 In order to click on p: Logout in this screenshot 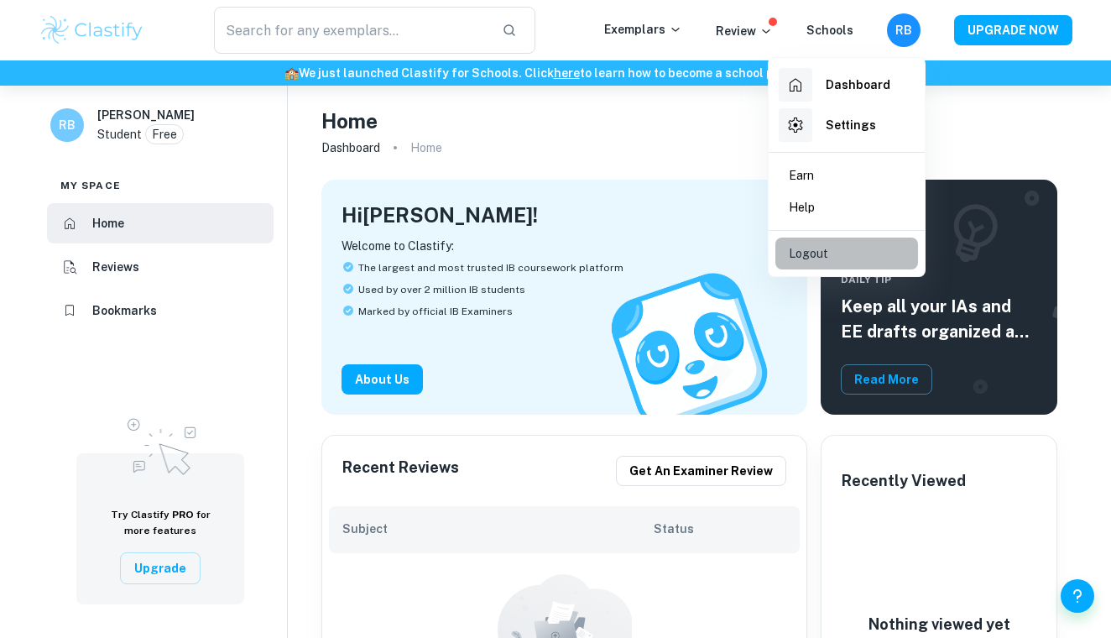, I will do `click(808, 253)`.